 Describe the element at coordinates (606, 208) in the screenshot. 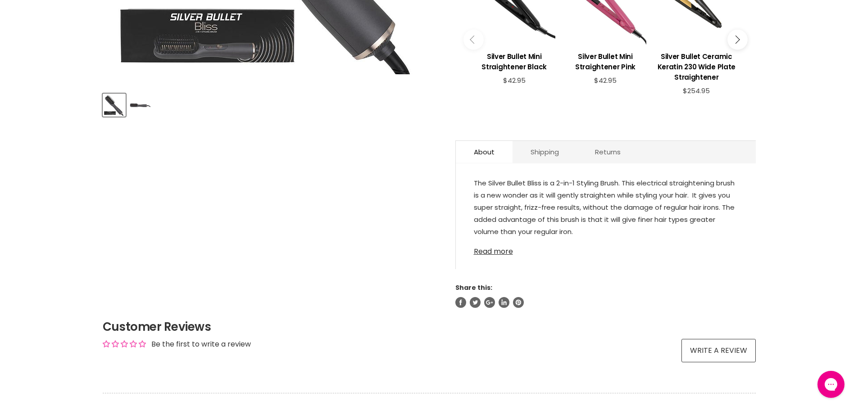

I see `p: The Silver Bullet Bliss is a 2-in-1 Styling Brush. This electrical straightening brush is a new w...` at that location.